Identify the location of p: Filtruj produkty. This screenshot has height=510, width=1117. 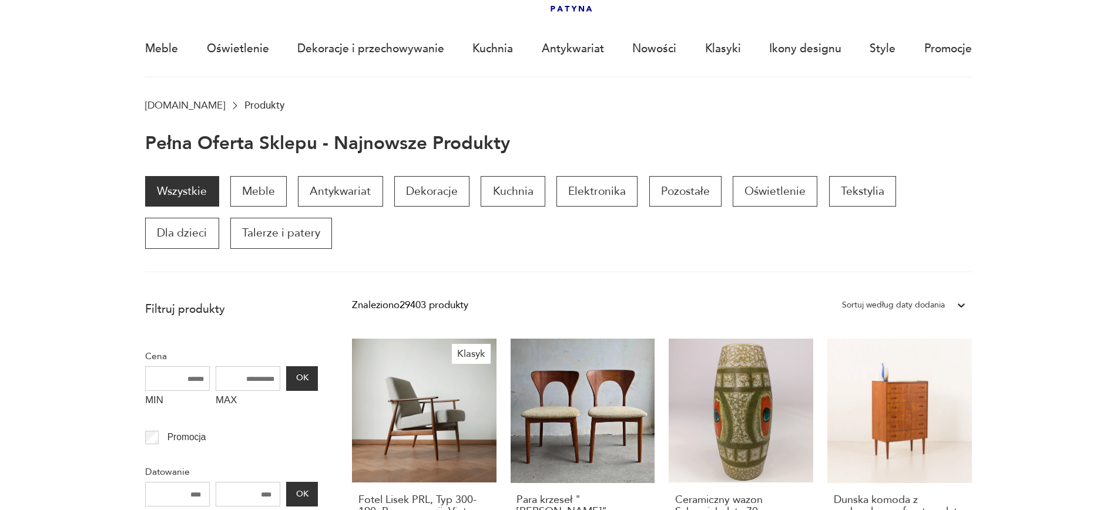
(231, 310).